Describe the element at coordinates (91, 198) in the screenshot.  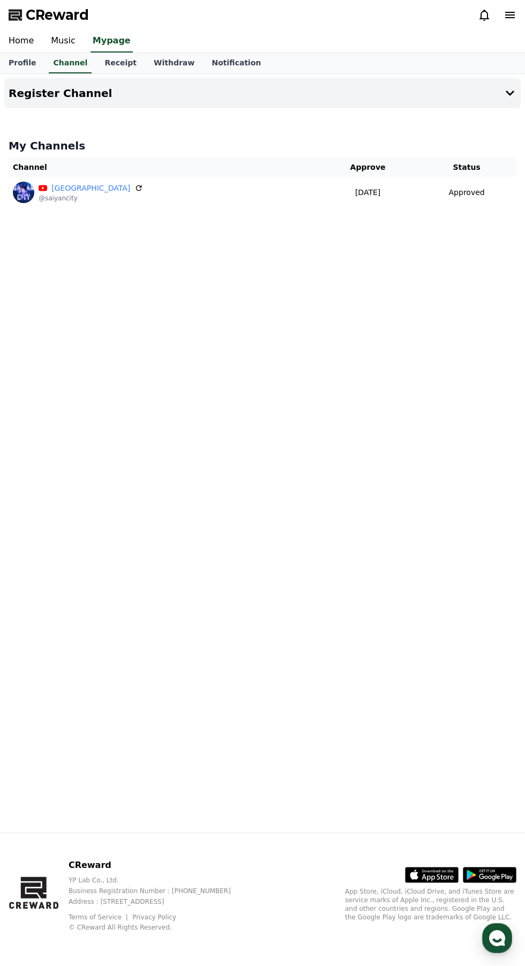
I see `p: @saiyancity` at that location.